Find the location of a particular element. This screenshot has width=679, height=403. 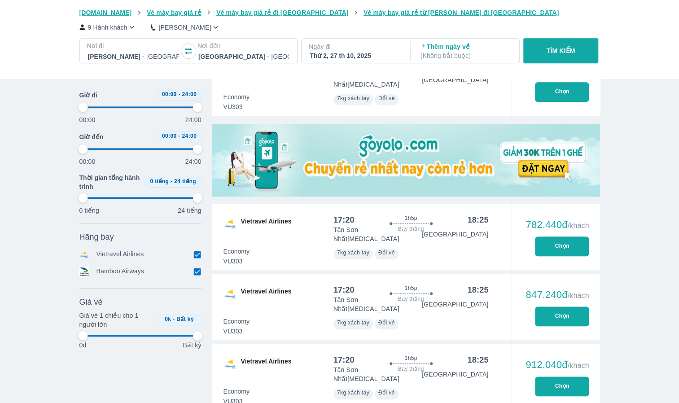

span: Giờ đến is located at coordinates (91, 137).